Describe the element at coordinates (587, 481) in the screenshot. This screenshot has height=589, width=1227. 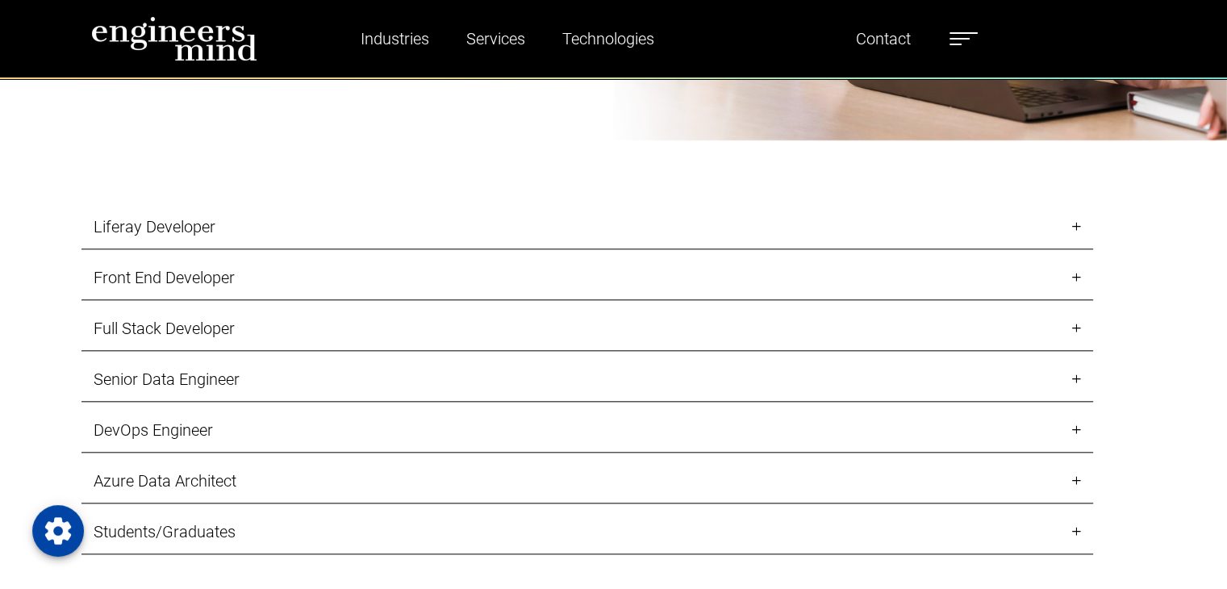
I see `a: Azure Data Architect` at that location.